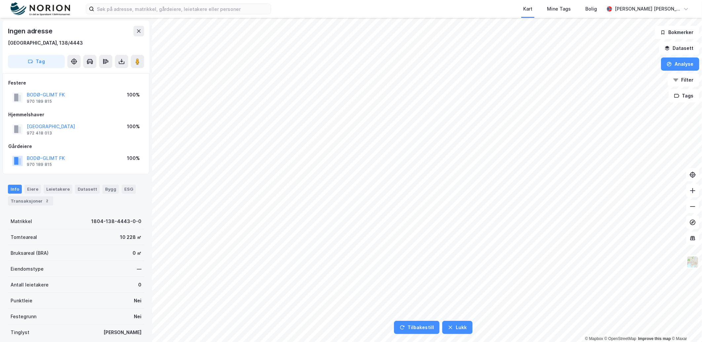  Describe the element at coordinates (23, 317) in the screenshot. I see `div: Festegrunn` at that location.